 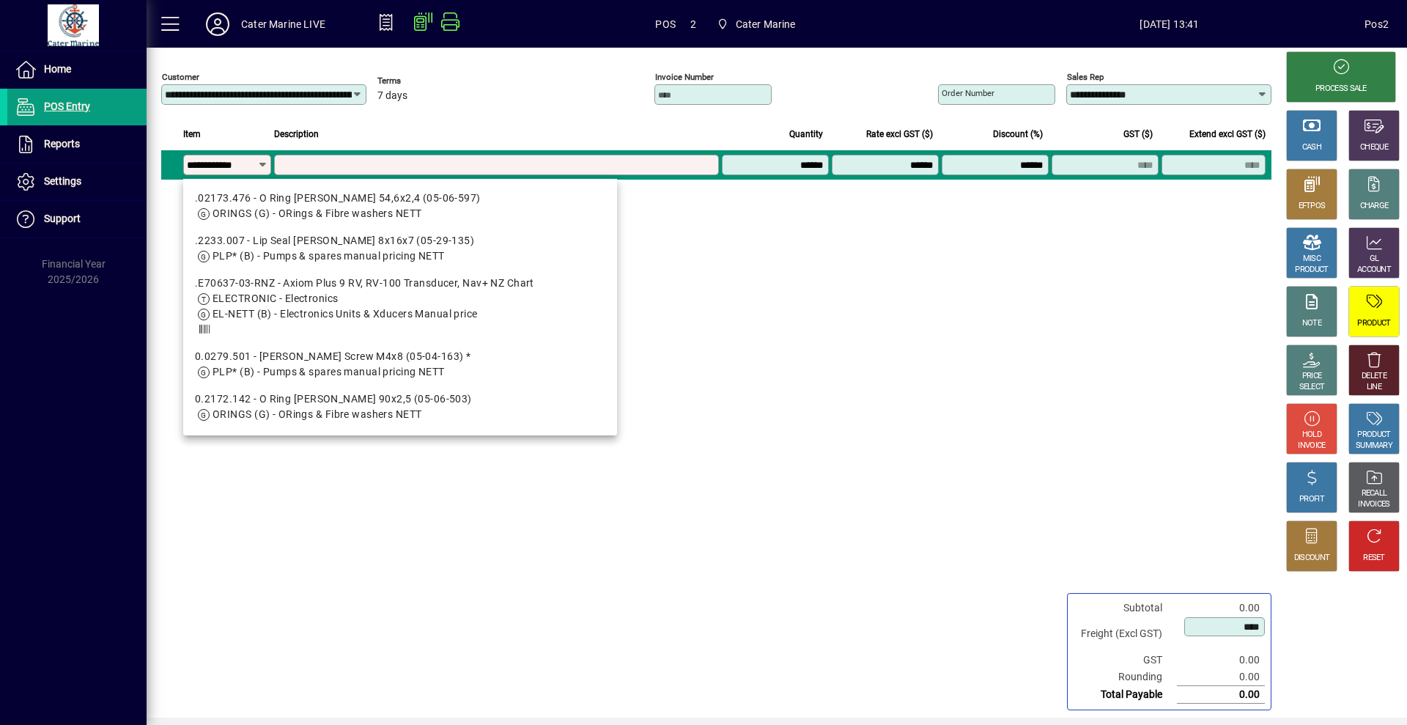 What do you see at coordinates (1374, 445) in the screenshot?
I see `div: SUMMARY` at bounding box center [1374, 445].